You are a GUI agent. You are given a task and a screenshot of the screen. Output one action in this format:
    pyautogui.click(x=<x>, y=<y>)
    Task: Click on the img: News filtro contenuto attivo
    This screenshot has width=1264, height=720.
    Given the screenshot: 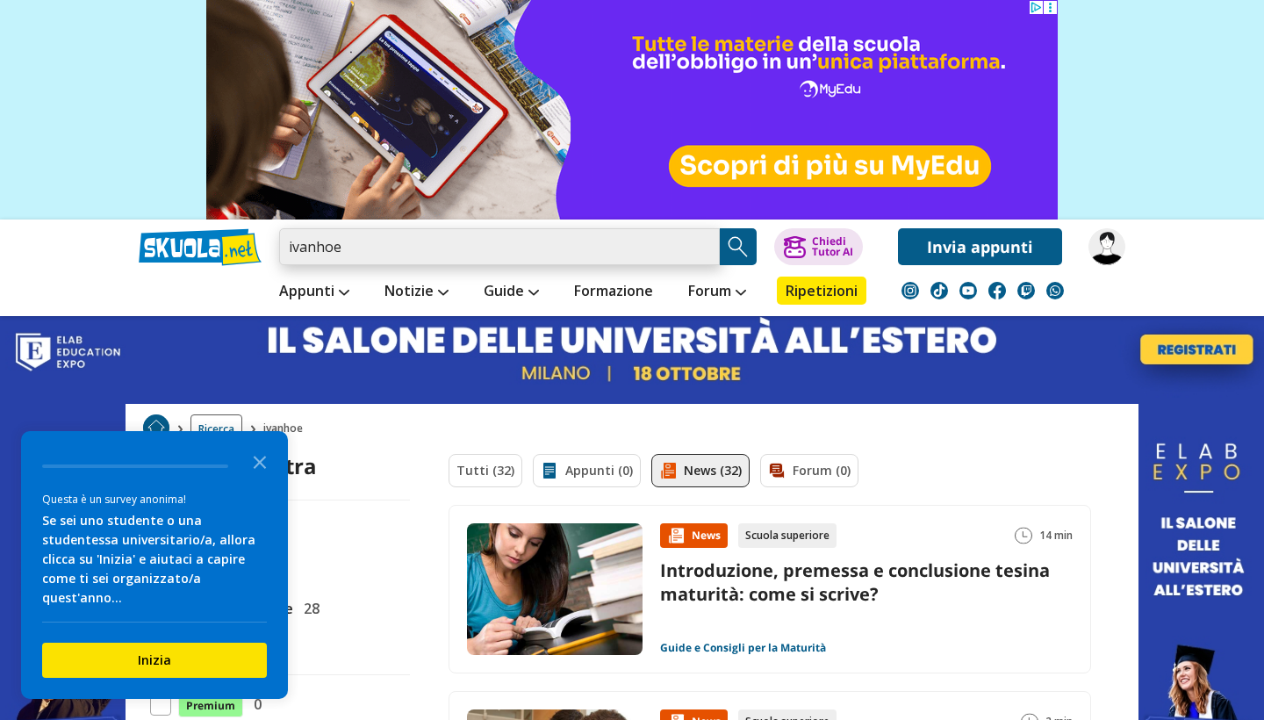 What is the action you would take?
    pyautogui.click(x=668, y=471)
    